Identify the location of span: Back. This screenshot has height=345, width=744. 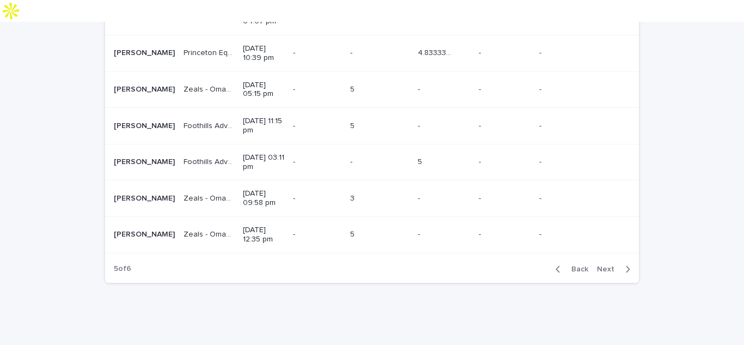
(577, 269).